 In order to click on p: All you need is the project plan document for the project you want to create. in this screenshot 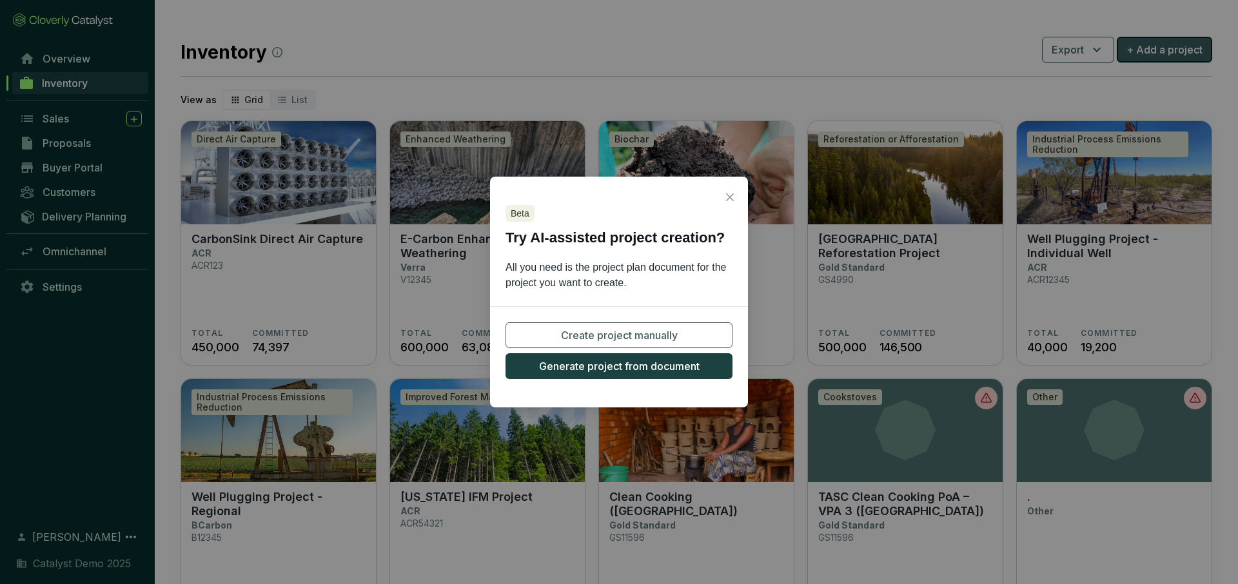, I will do `click(619, 275)`.